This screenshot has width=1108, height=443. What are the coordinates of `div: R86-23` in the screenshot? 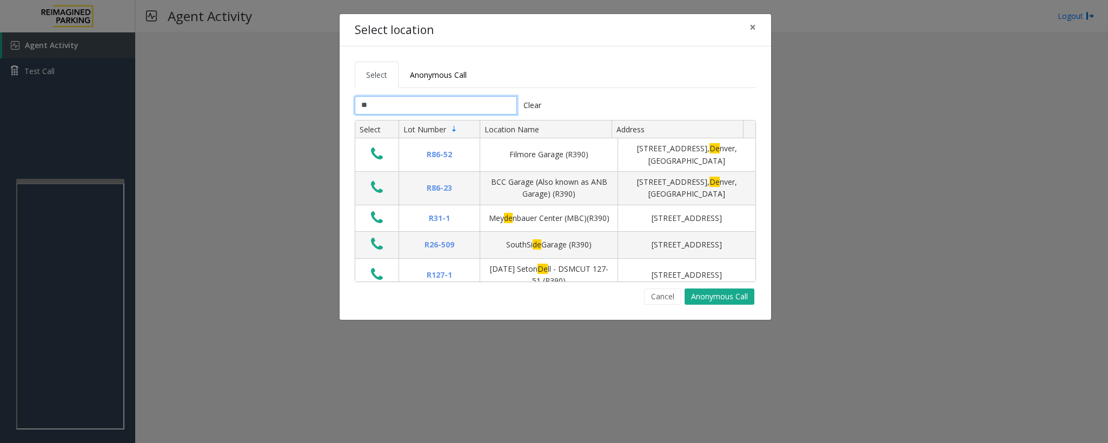 It's located at (439, 188).